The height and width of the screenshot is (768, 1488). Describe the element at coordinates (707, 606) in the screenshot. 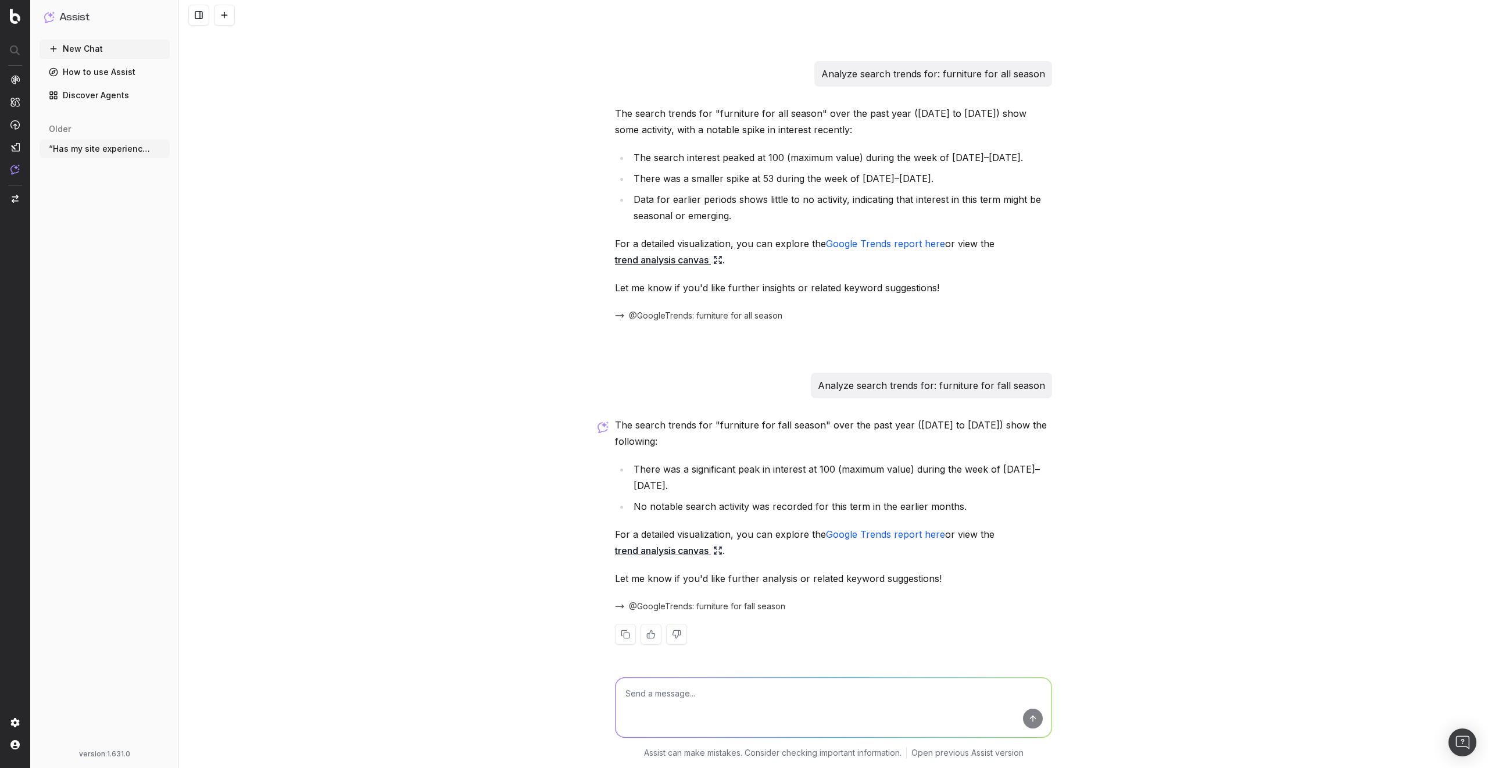

I see `span: @GoogleTrends: furniture for fall season` at that location.